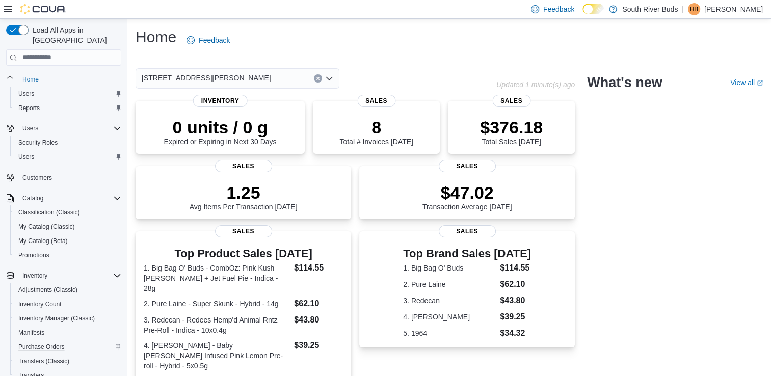 Image resolution: width=771 pixels, height=376 pixels. What do you see at coordinates (40, 304) in the screenshot?
I see `a: Inventory Count` at bounding box center [40, 304].